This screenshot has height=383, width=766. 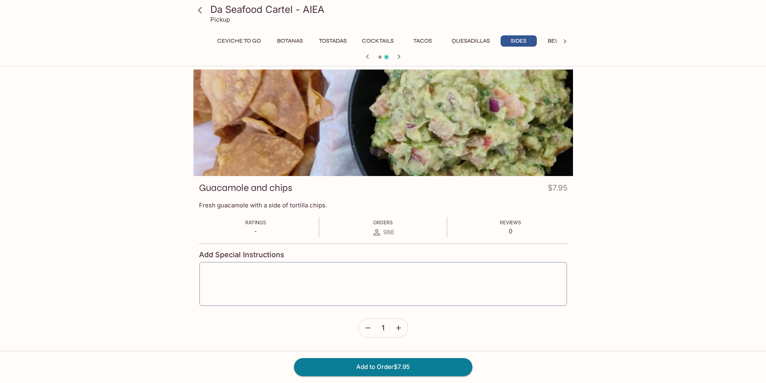 I want to click on button: Beverages, so click(x=564, y=41).